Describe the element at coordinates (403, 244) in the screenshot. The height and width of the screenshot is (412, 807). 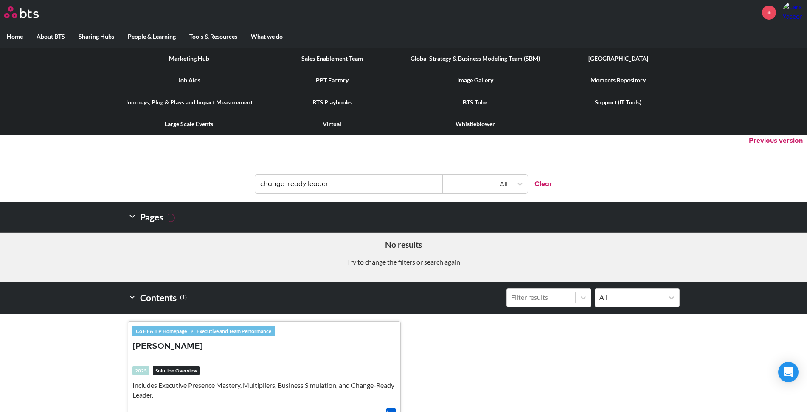
I see `h5: No results` at that location.